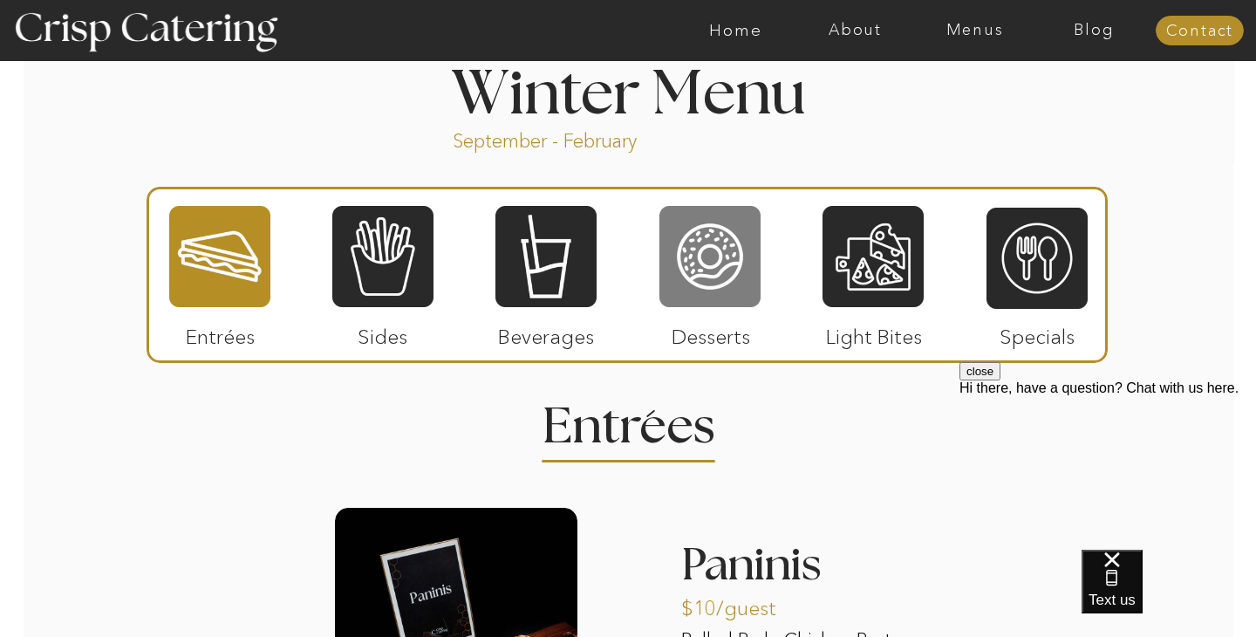  Describe the element at coordinates (1199, 31) in the screenshot. I see `a: Contact` at that location.